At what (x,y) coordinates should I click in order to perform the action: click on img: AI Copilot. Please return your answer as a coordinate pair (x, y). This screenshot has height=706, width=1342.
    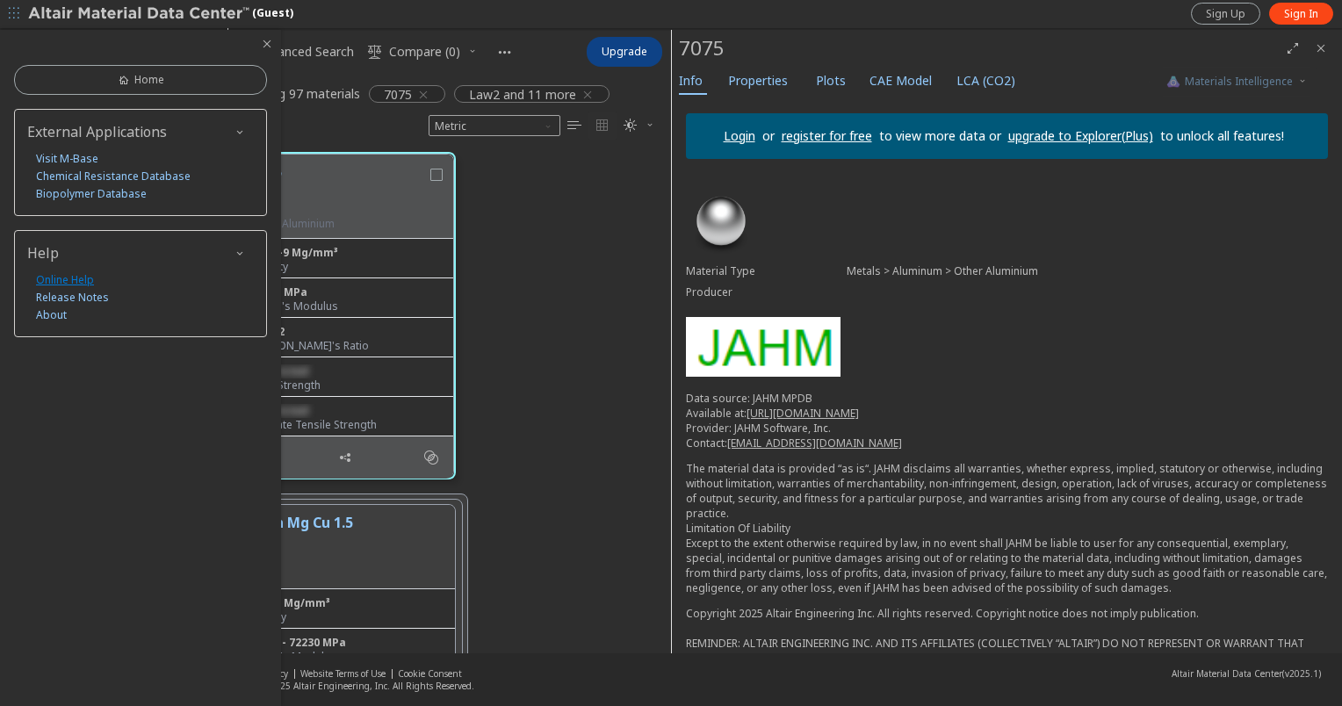
    Looking at the image, I should click on (1173, 82).